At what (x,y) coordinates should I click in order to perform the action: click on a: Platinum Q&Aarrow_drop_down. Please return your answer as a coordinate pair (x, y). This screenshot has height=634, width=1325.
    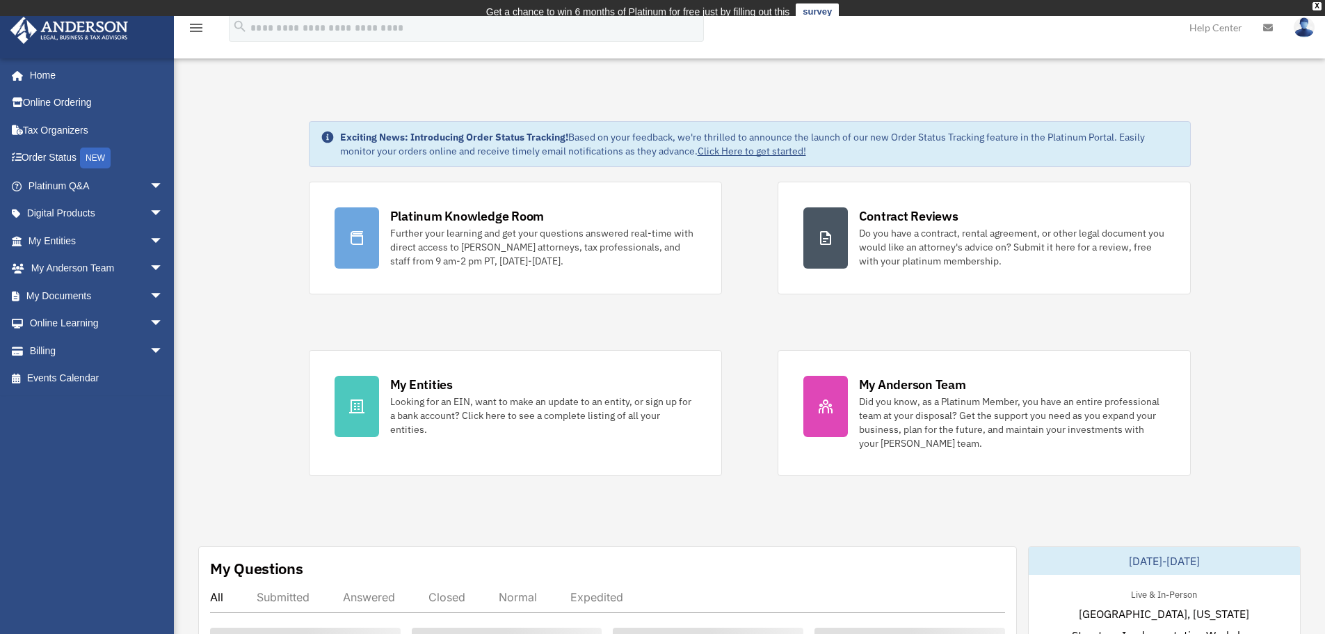
    Looking at the image, I should click on (97, 186).